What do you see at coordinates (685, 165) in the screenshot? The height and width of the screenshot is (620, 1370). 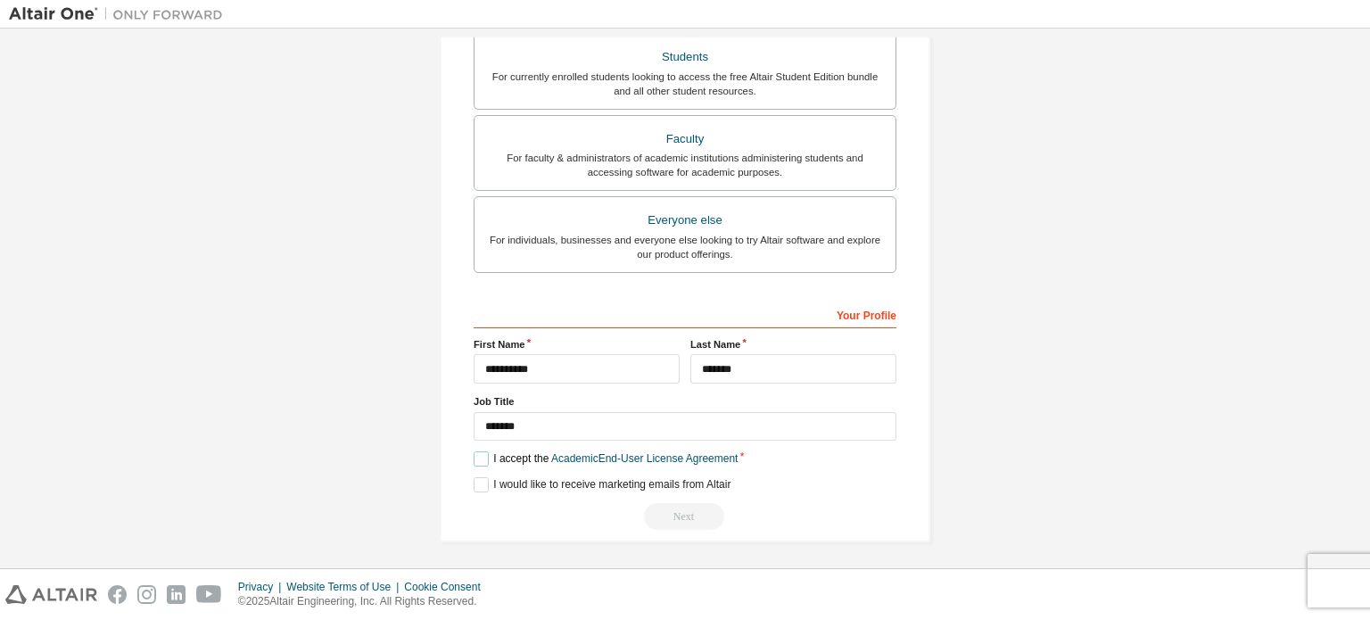 I see `div: For faculty & administrators of academic institutions administering students and accessing softwa...` at bounding box center [685, 165].